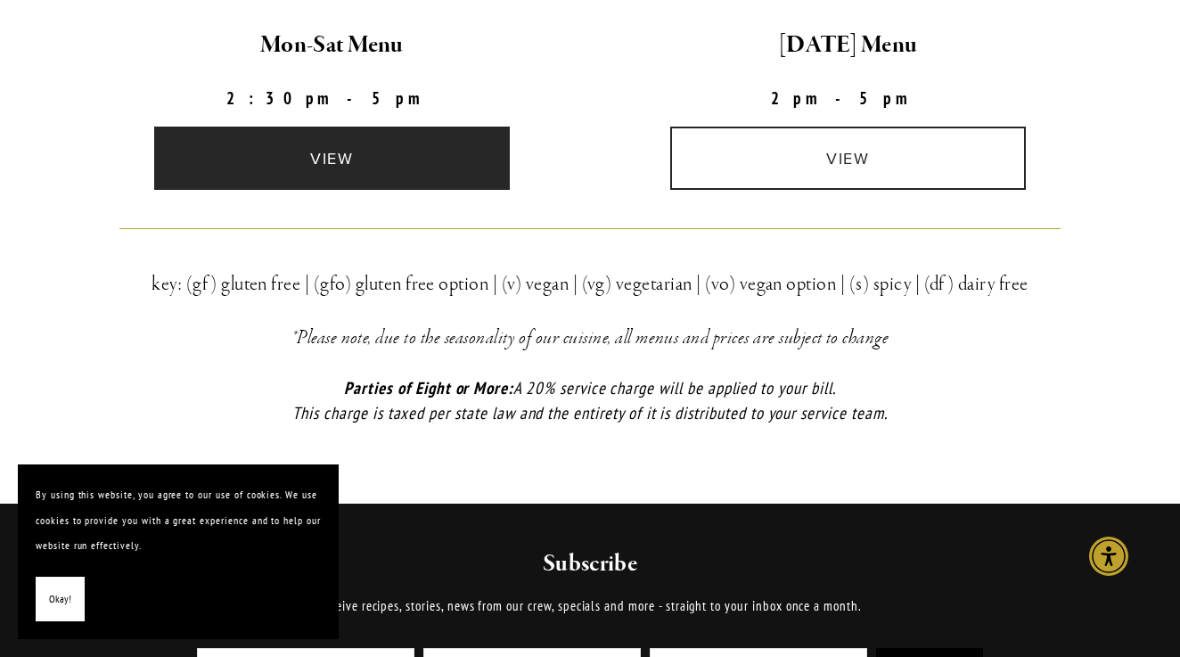 The height and width of the screenshot is (657, 1180). Describe the element at coordinates (178, 520) in the screenshot. I see `p: By using this website, you agree to our use of cookies. We use cookies to provide you with a grea...` at that location.